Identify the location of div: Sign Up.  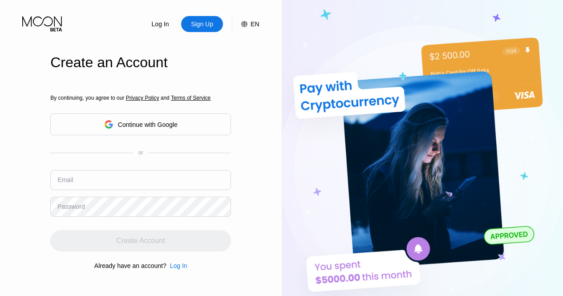
(202, 24).